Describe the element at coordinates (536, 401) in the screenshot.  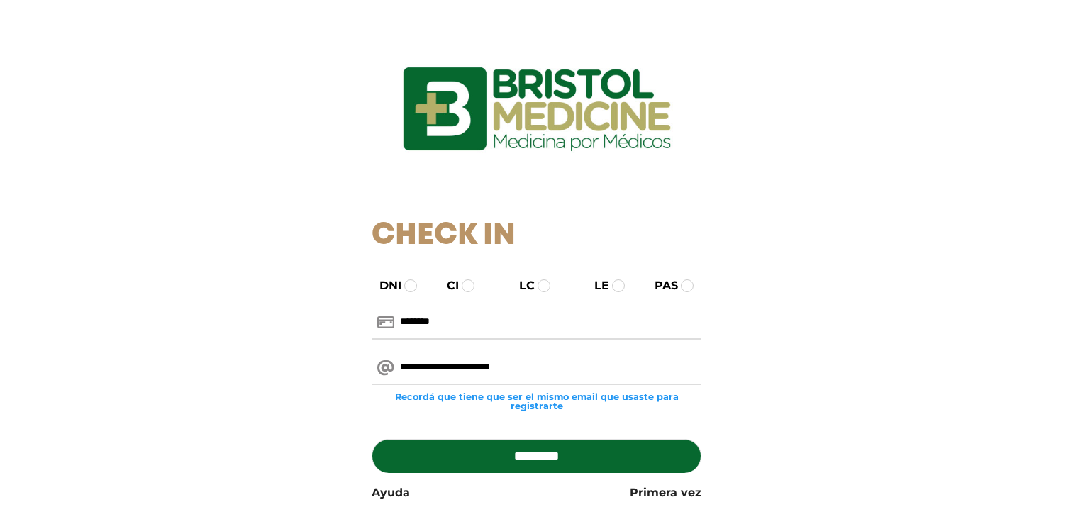
I see `small: Recordá que tiene que ser el mismo email que usaste para registrarte` at that location.